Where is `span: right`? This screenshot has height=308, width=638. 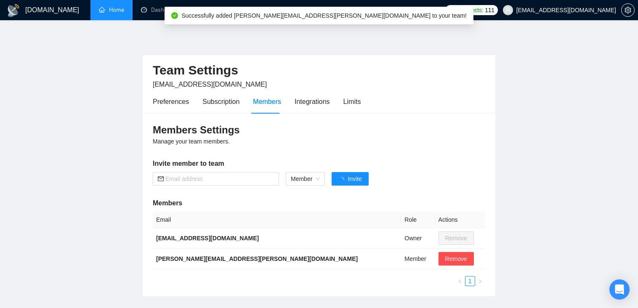
span: right is located at coordinates (481, 282).